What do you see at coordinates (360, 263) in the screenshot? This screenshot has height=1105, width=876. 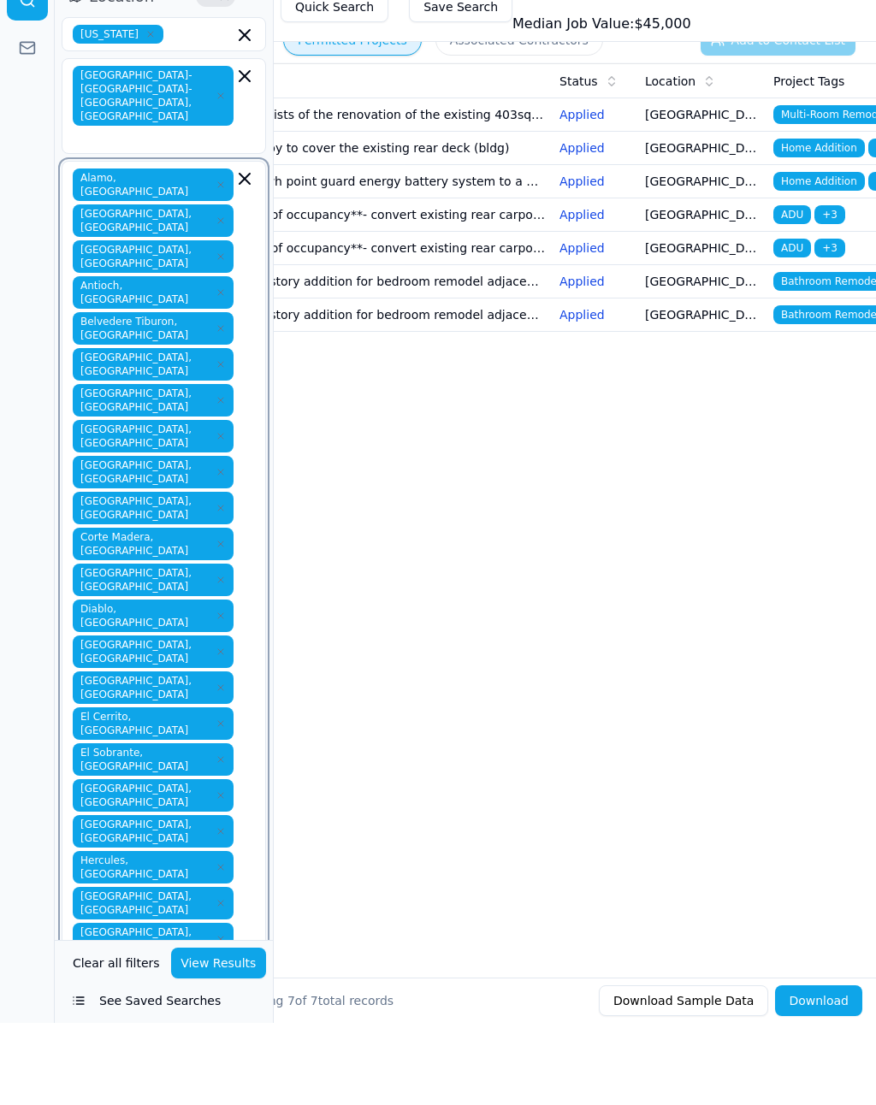 I see `td: Addition a 27 kwh point guard energy battery system to a home with existing solar. This permit ap...` at bounding box center [360, 263].